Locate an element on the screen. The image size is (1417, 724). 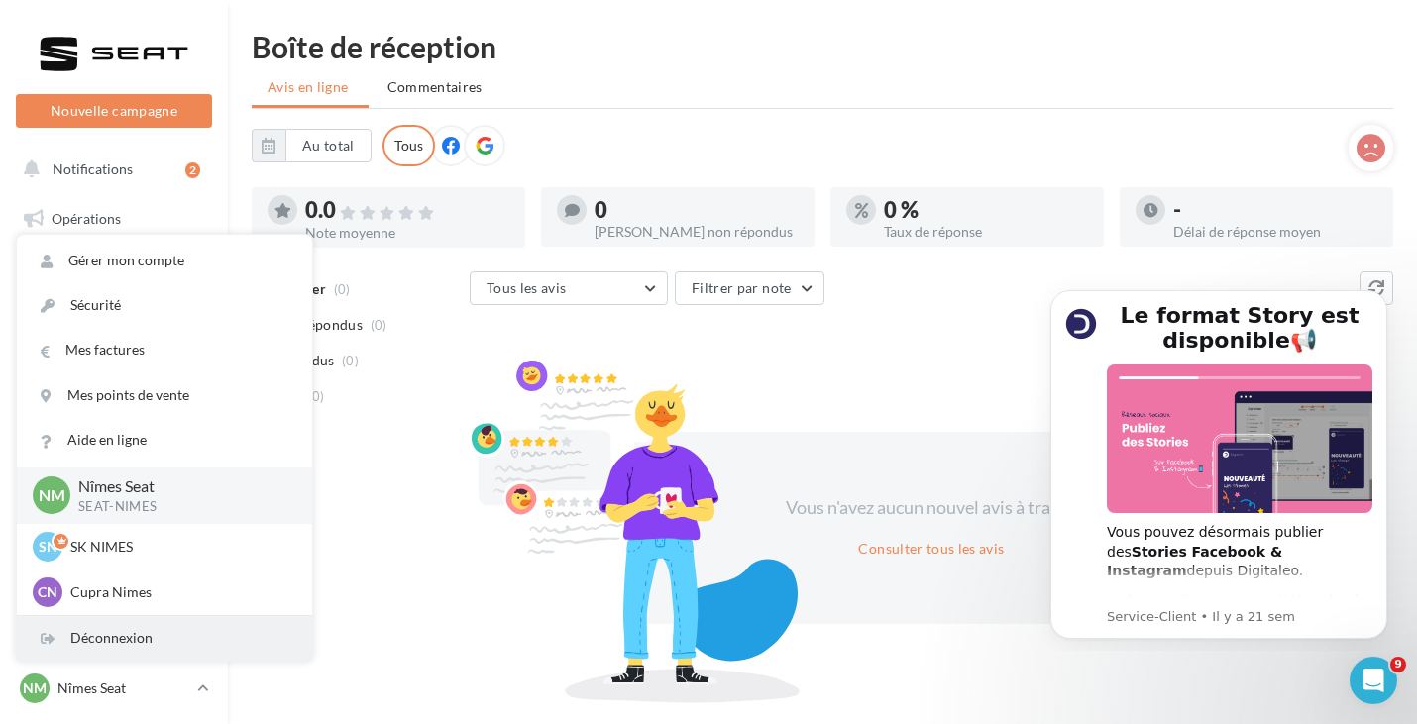
a: Boîte de réception is located at coordinates (114, 268).